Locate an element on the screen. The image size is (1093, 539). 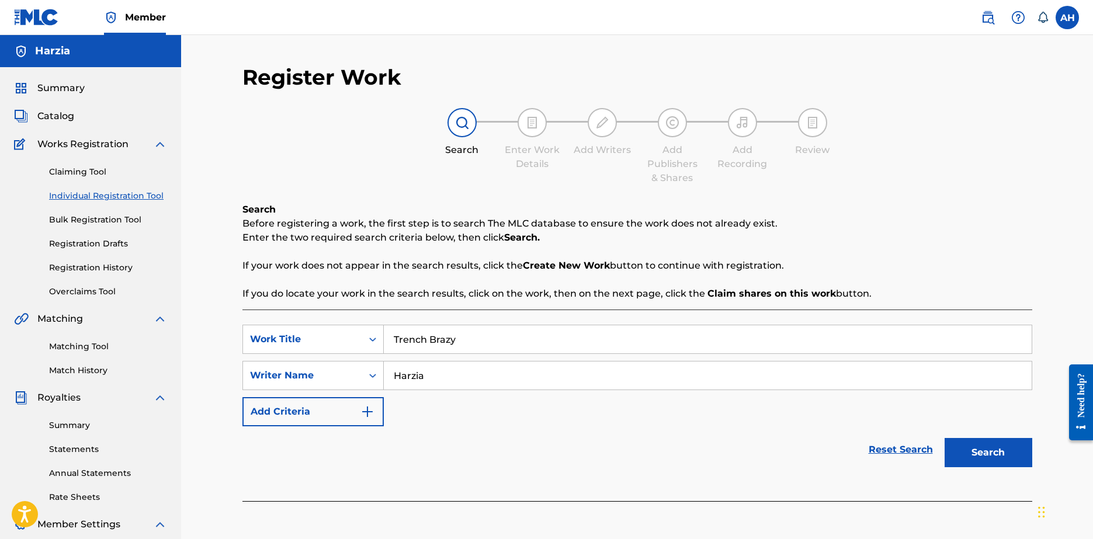
img: Royalties is located at coordinates (21, 398).